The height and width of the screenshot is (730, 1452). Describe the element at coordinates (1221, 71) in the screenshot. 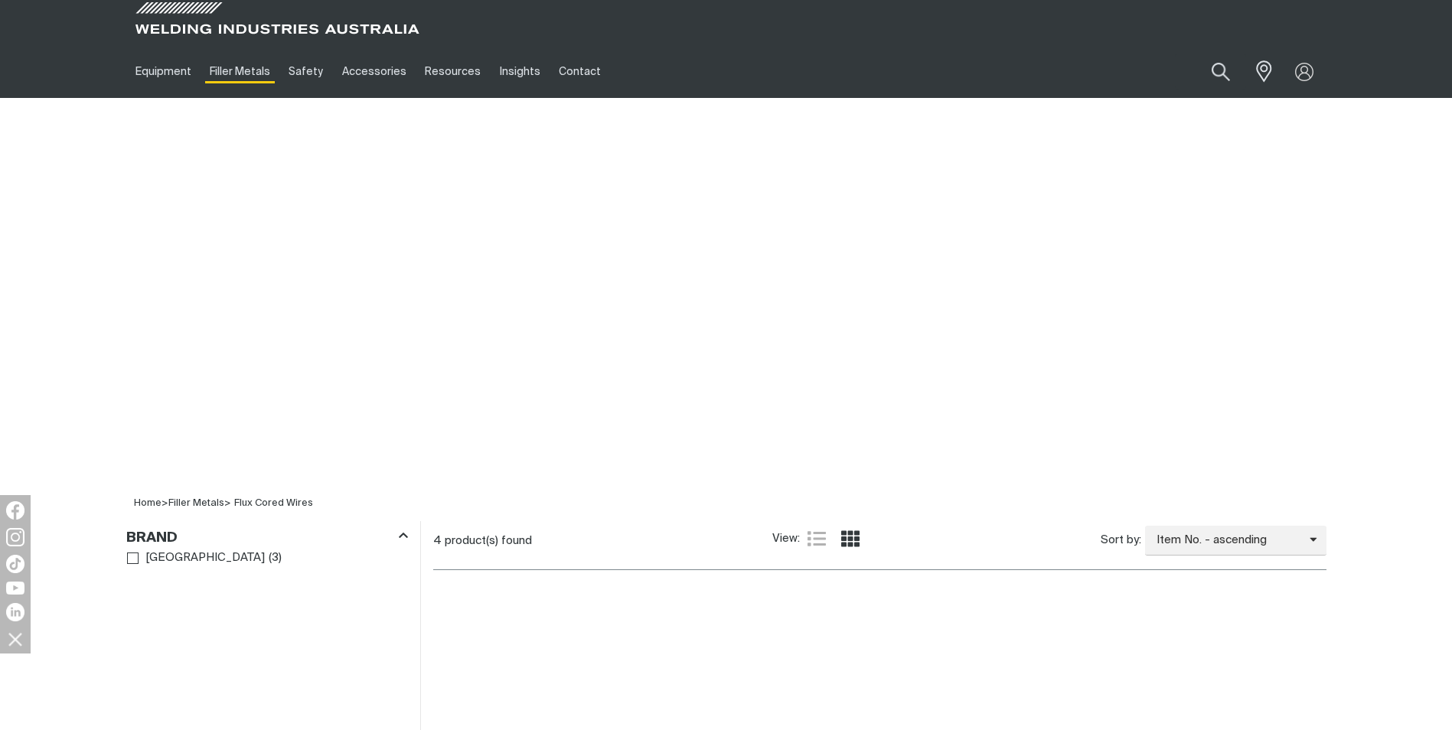

I see `button: Search products` at that location.